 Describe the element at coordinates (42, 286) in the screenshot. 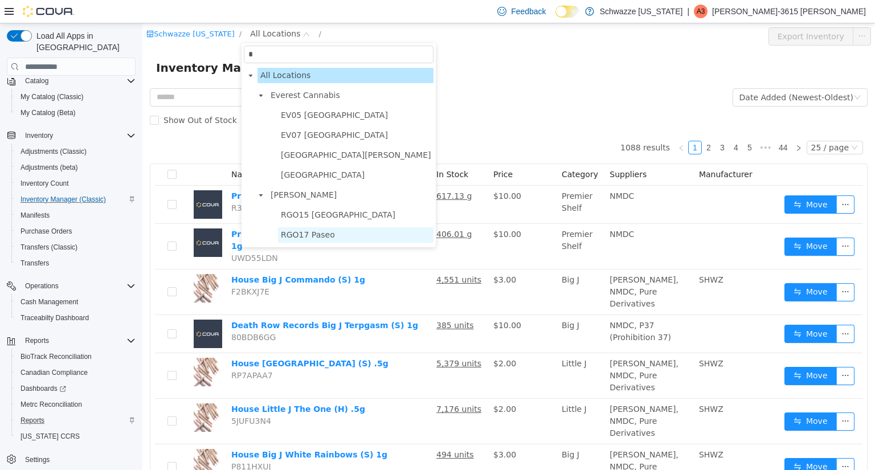

I see `button: Operations` at that location.